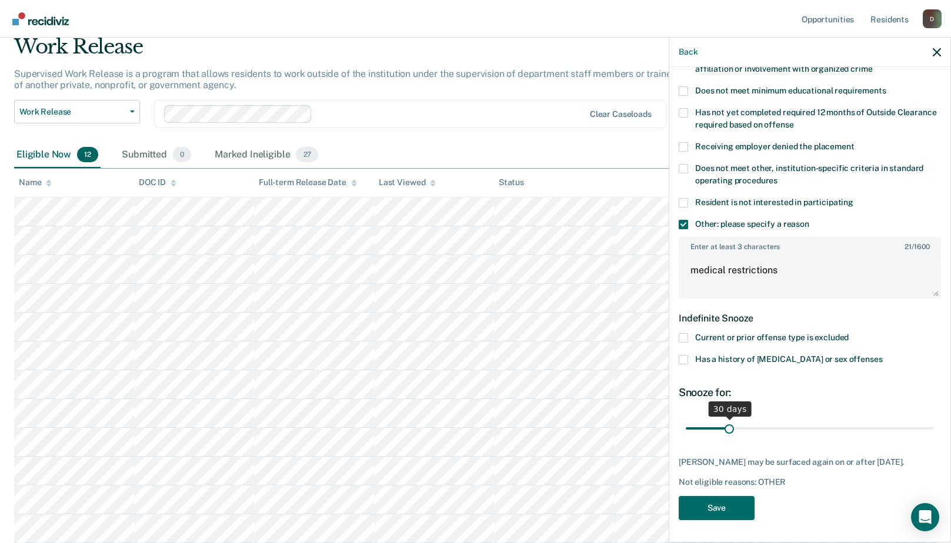 The image size is (951, 543). Describe the element at coordinates (307, 155) in the screenshot. I see `span: 27` at that location.